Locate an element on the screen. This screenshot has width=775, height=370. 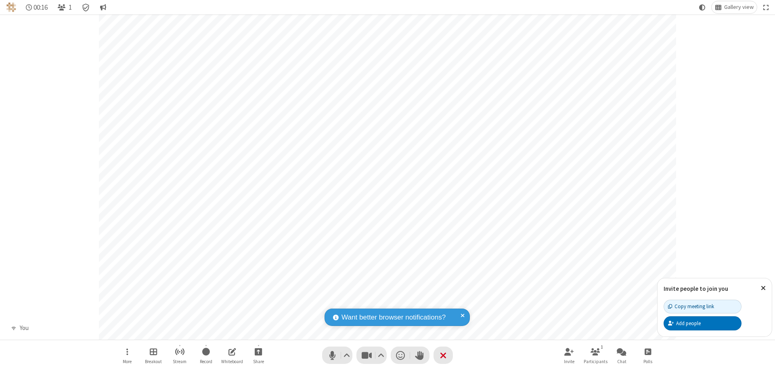
img: QA Selenium DO NOT DELETE OR CHANGE is located at coordinates (11, 7).